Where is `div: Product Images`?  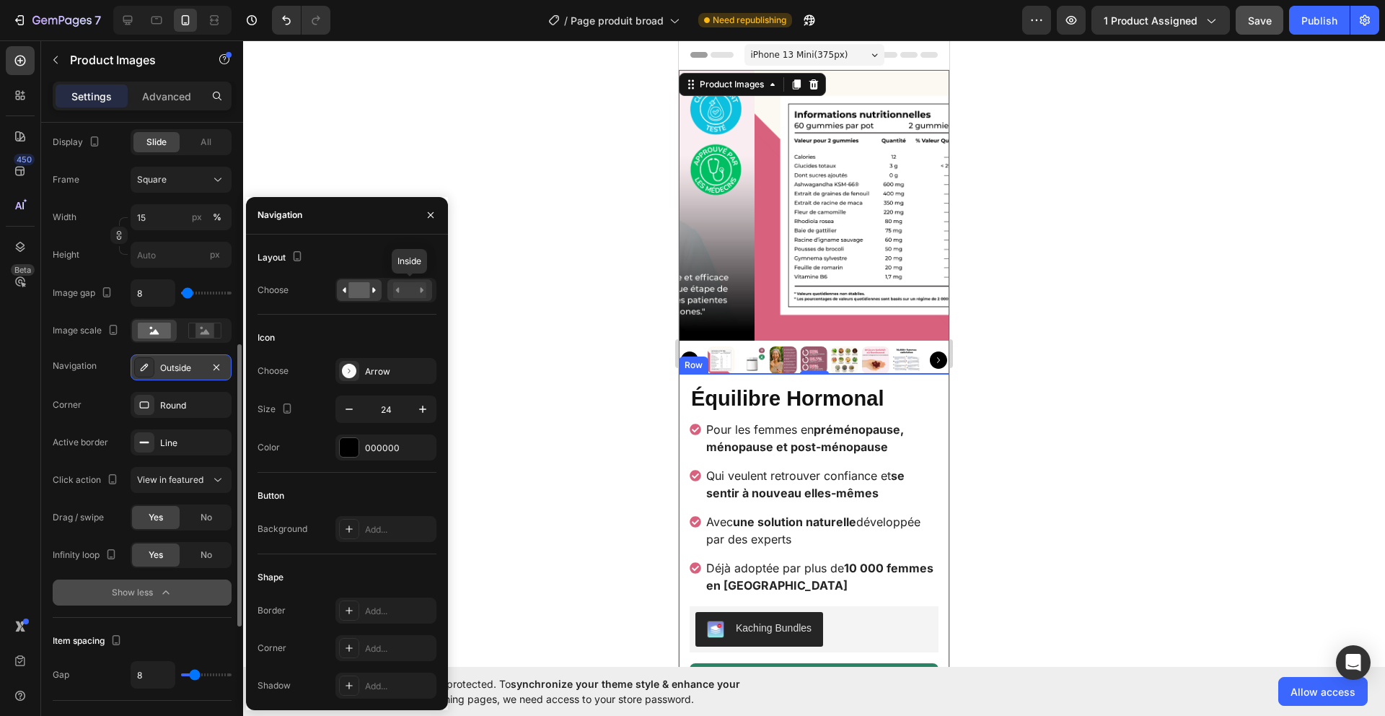
div: Product Images is located at coordinates (53, 44).